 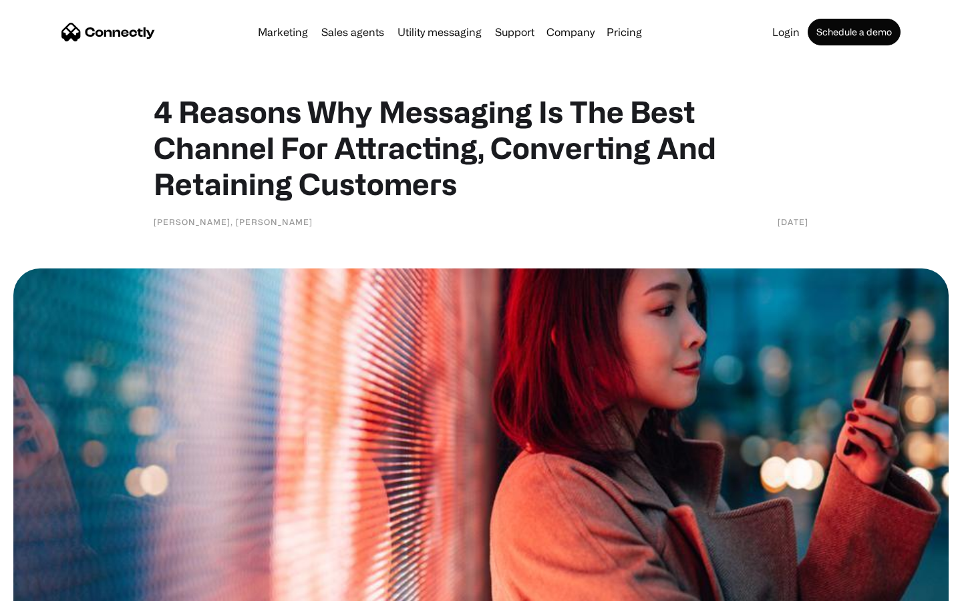 What do you see at coordinates (785, 32) in the screenshot?
I see `a: Login` at bounding box center [785, 32].